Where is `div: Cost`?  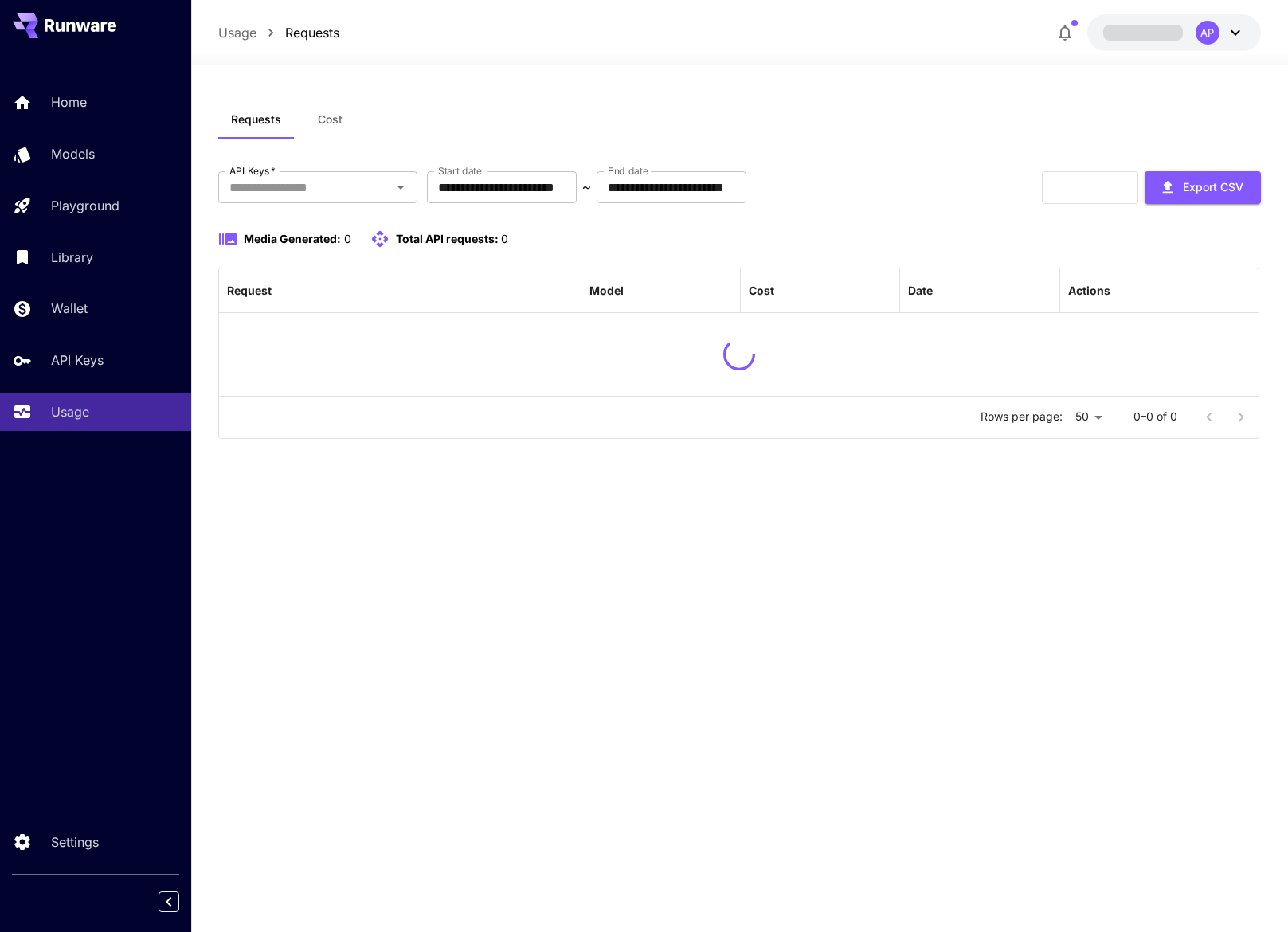 div: Cost is located at coordinates (761, 290).